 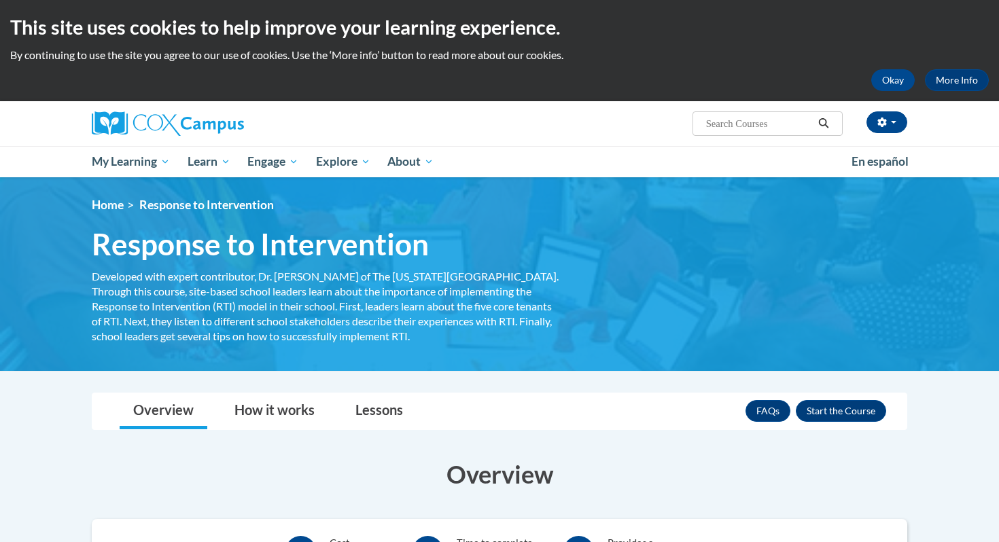 What do you see at coordinates (957, 80) in the screenshot?
I see `a: More Info` at bounding box center [957, 80].